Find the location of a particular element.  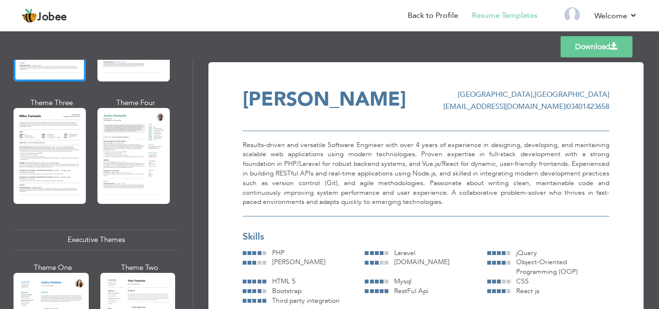

span: HTML 5 is located at coordinates (284, 281).